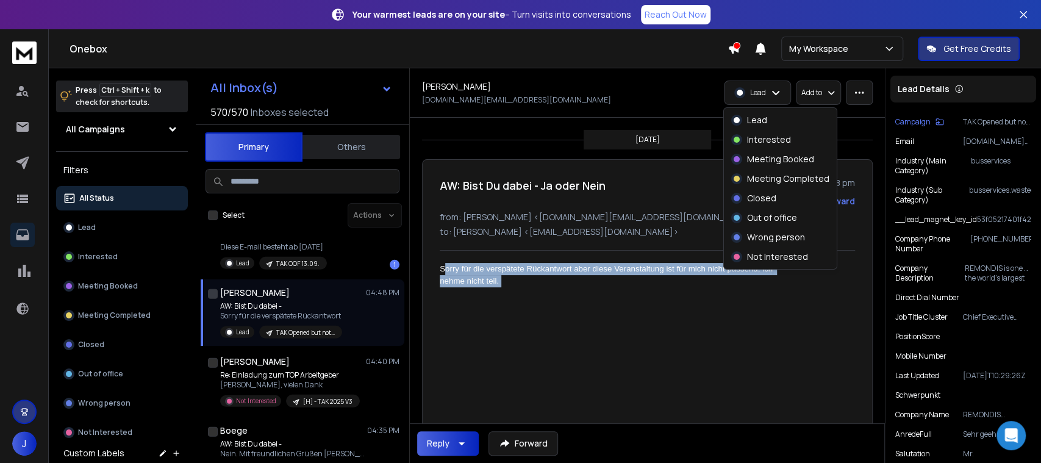  Describe the element at coordinates (932, 195) in the screenshot. I see `p: Industry (sub category)` at that location.